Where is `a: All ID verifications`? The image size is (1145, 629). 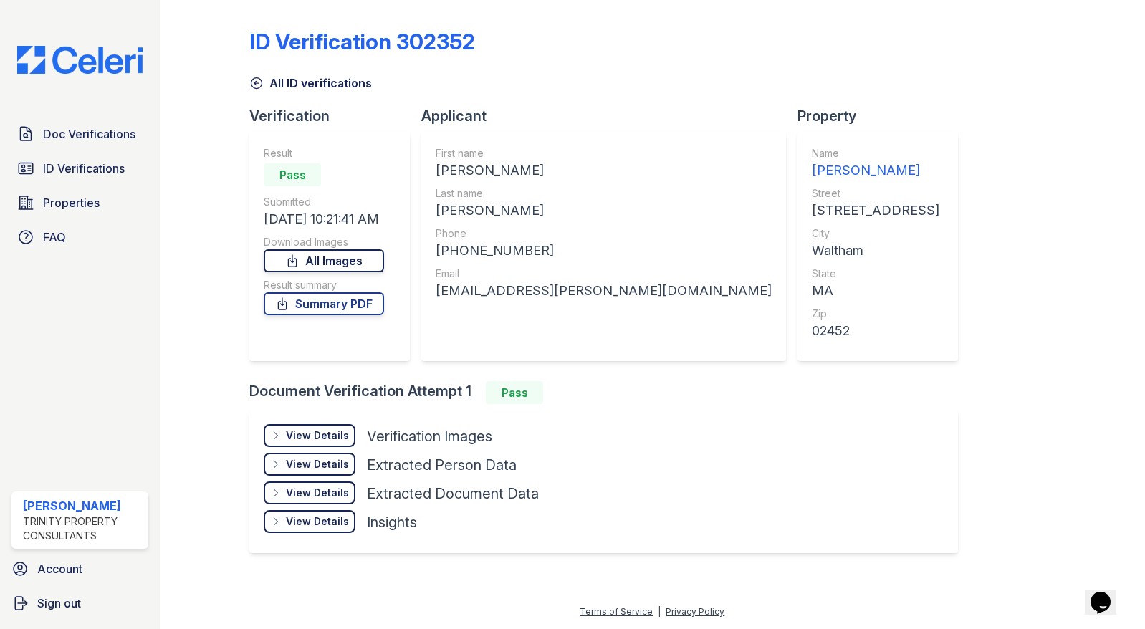
a: All ID verifications is located at coordinates (310, 83).